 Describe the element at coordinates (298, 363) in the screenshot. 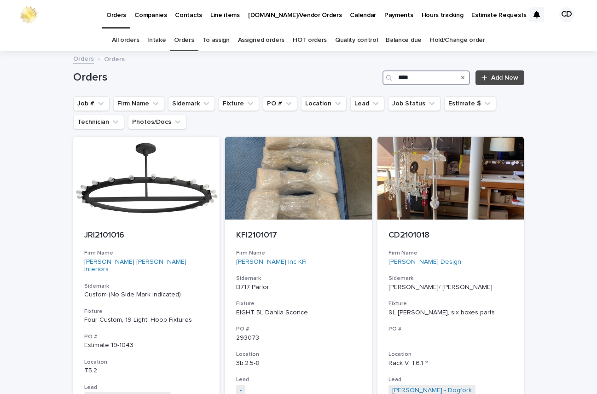

I see `p: 3b.2.5-8` at that location.